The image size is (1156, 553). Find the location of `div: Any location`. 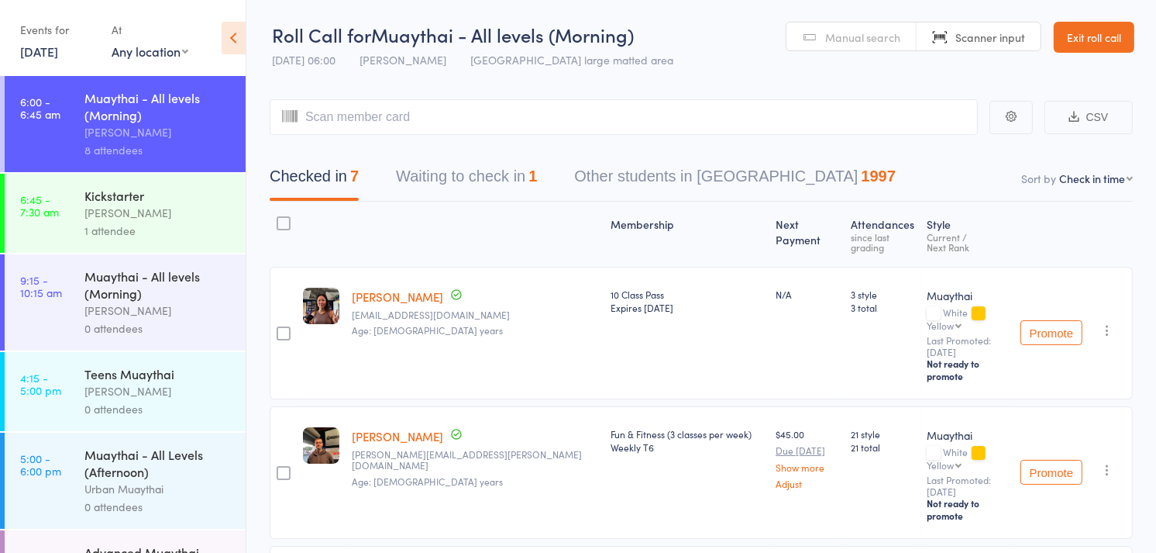

div: Any location is located at coordinates (150, 51).